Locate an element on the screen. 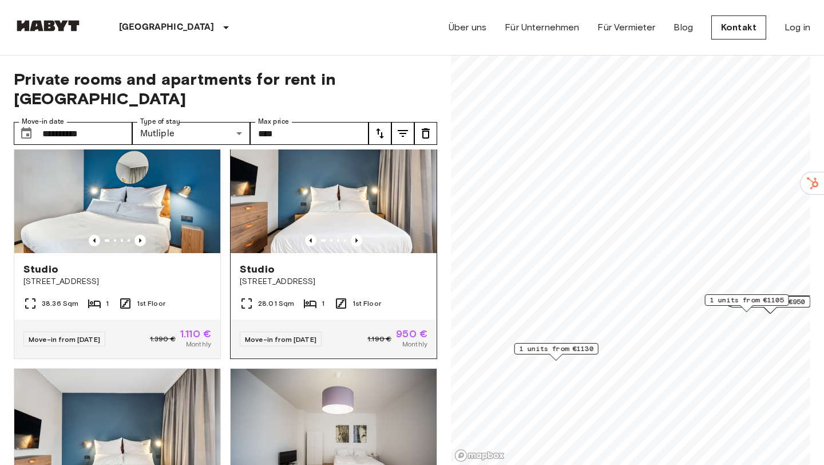 The image size is (824, 465). img: Habyt is located at coordinates (48, 26).